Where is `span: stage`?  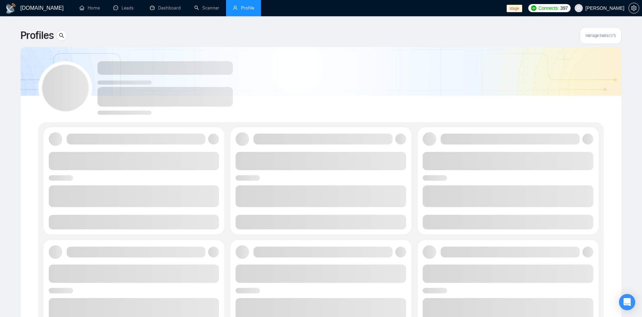
span: stage is located at coordinates (514, 8).